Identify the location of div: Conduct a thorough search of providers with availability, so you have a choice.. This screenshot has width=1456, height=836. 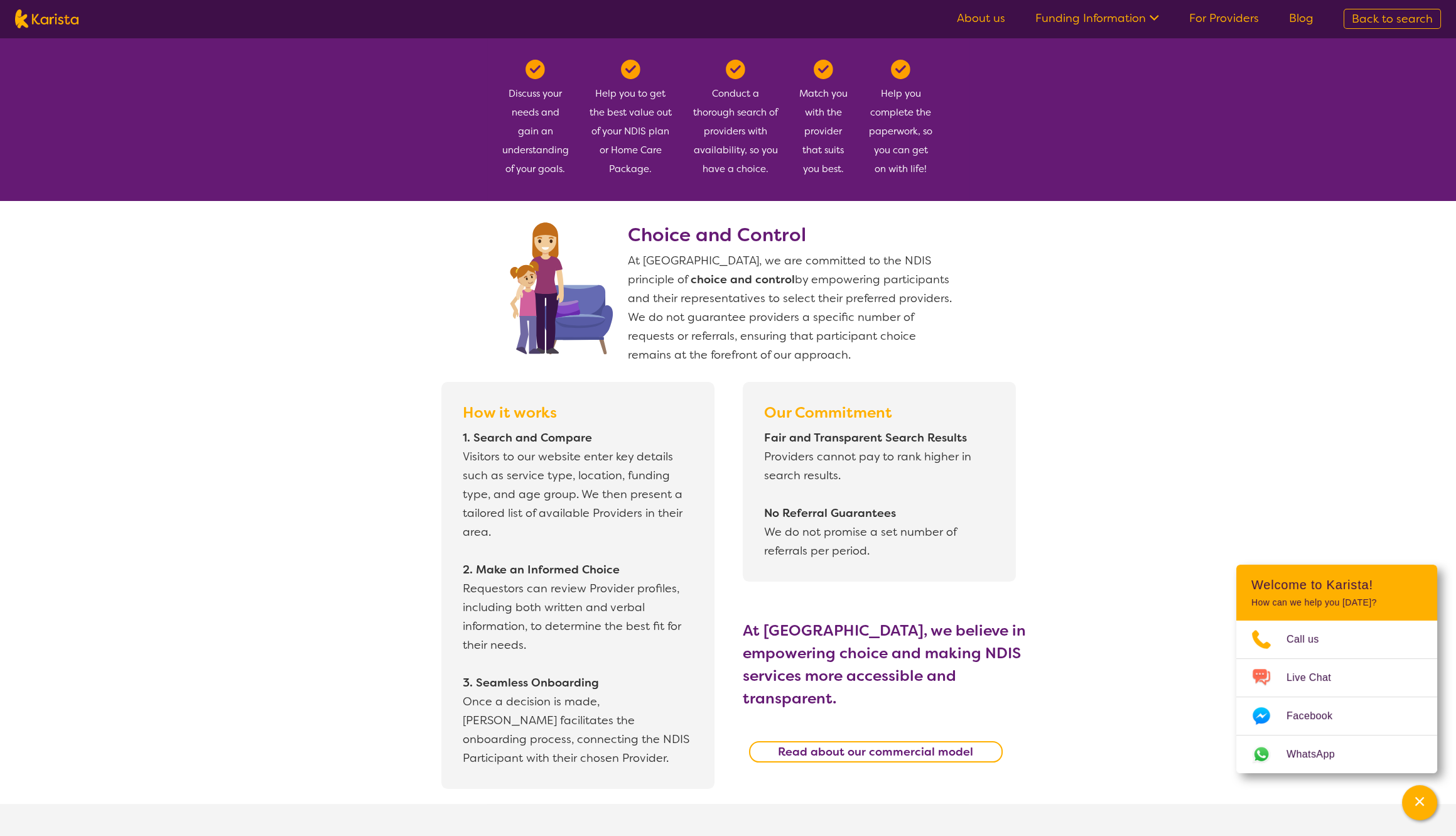
(735, 119).